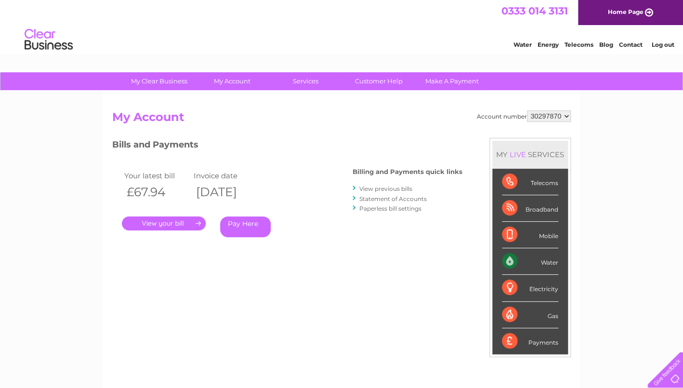 This screenshot has height=388, width=683. What do you see at coordinates (535, 11) in the screenshot?
I see `a: 0333 014 3131` at bounding box center [535, 11].